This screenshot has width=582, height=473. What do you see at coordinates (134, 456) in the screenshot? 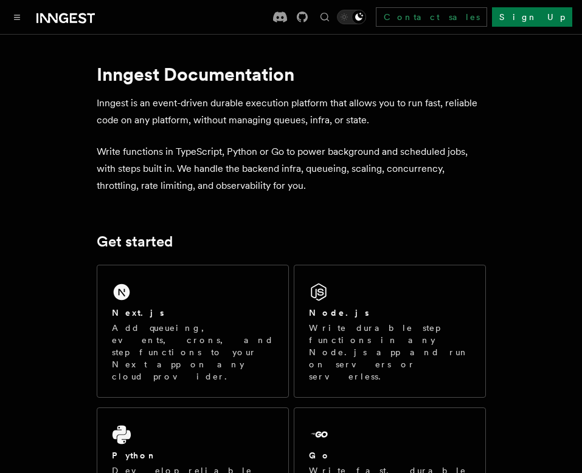
I see `h2: Python` at bounding box center [134, 456].